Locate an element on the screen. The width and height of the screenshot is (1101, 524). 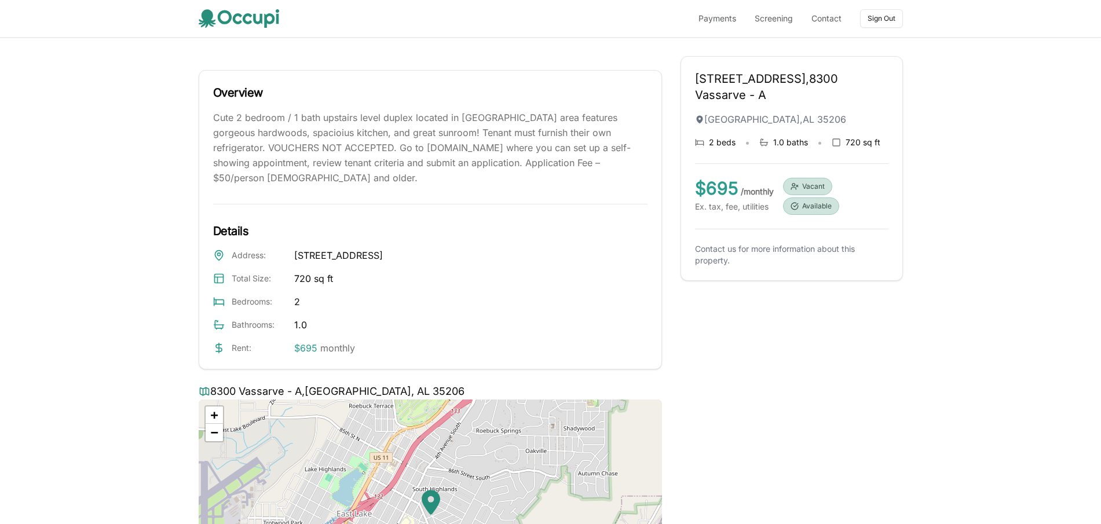
h2: Overview is located at coordinates (430, 93).